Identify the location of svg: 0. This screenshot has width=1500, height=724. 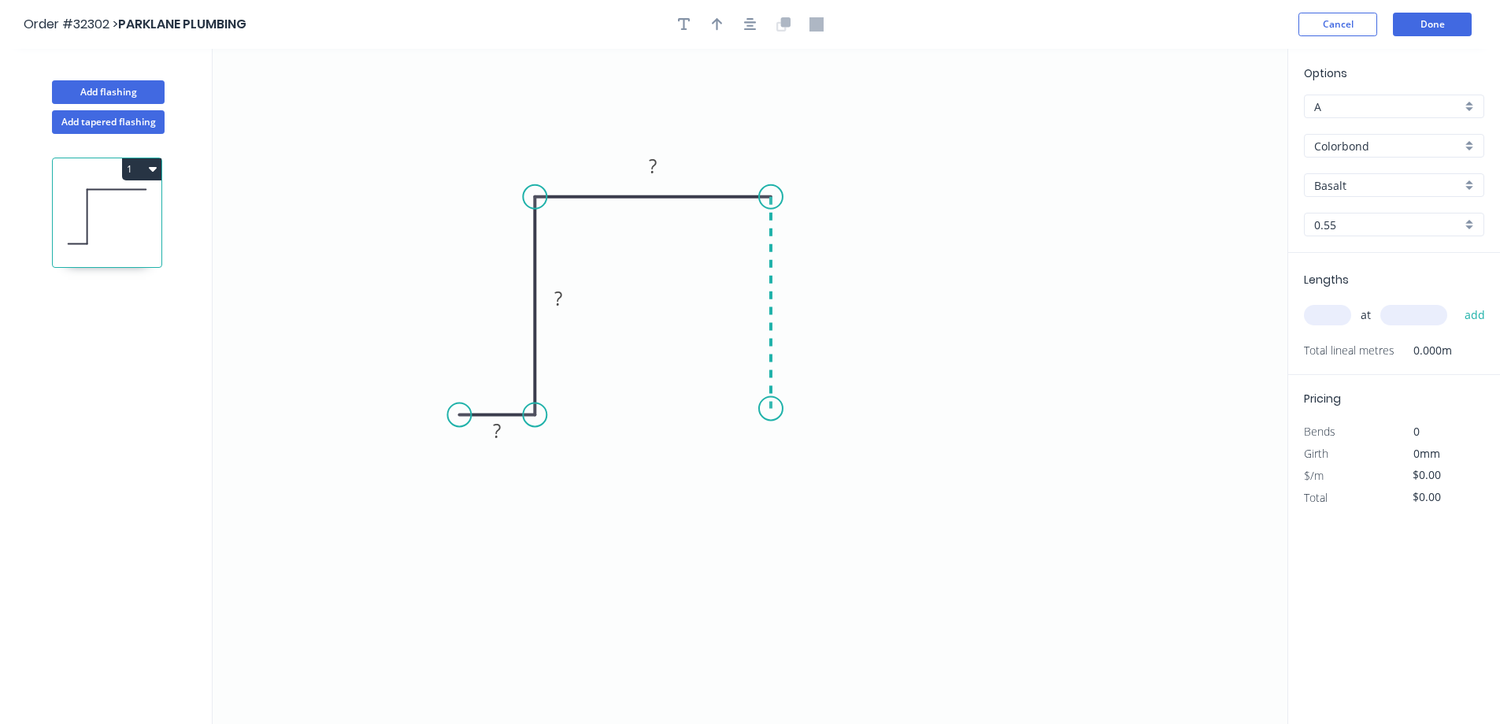
(750, 386).